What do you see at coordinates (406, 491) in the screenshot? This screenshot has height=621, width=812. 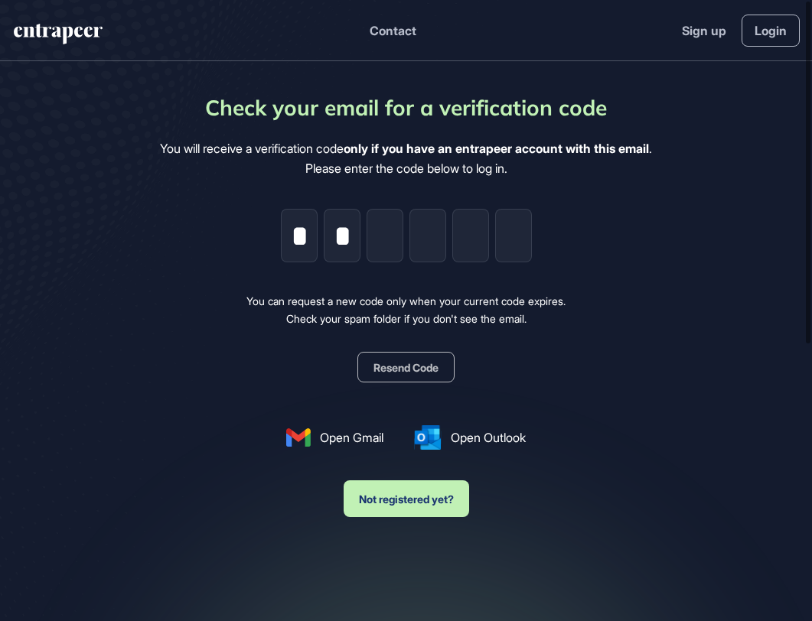 I see `a: Not registered yet?` at bounding box center [406, 491].